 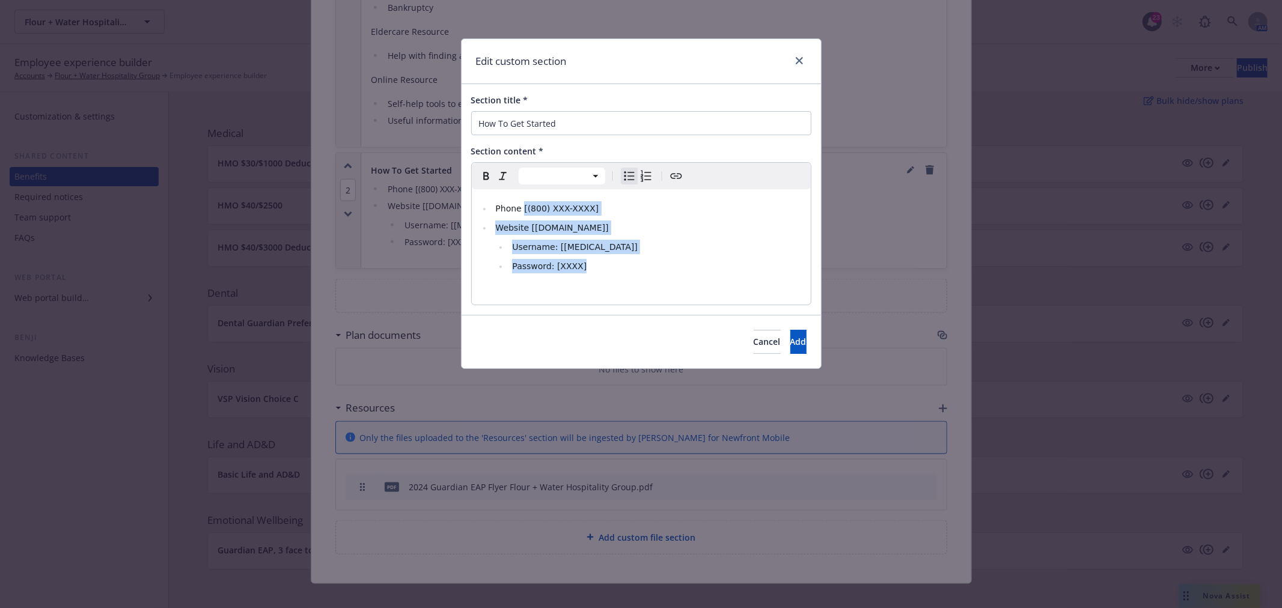 What do you see at coordinates (629, 176) in the screenshot?
I see `button: Bulleted list` at bounding box center [629, 176].